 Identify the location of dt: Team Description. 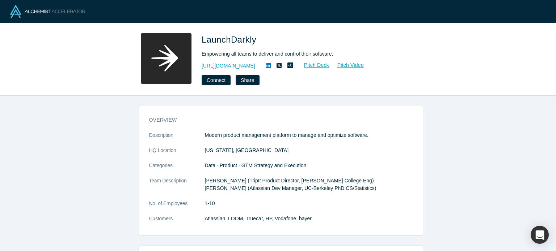
(177, 188).